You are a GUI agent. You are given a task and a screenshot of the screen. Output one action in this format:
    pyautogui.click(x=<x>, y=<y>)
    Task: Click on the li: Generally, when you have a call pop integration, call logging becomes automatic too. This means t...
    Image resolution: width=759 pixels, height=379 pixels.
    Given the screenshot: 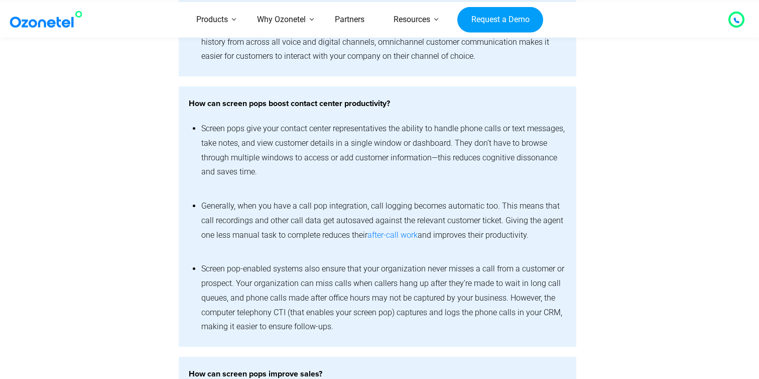 What is the action you would take?
    pyautogui.click(x=384, y=228)
    